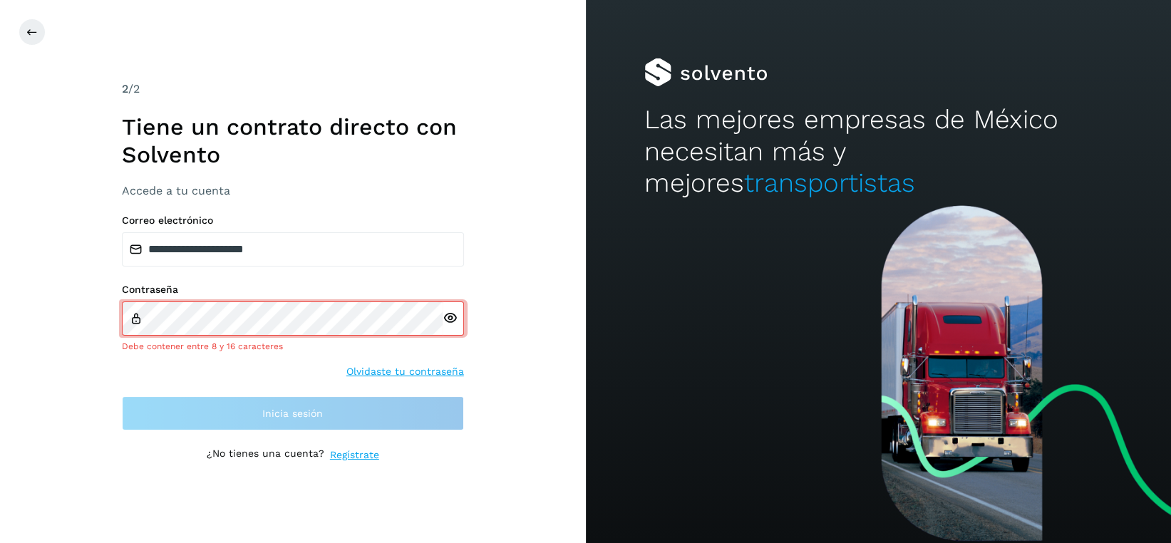 The image size is (1171, 543). What do you see at coordinates (878, 151) in the screenshot?
I see `h2: Las mejores empresas de México necesitan más y mejores` at bounding box center [878, 151].